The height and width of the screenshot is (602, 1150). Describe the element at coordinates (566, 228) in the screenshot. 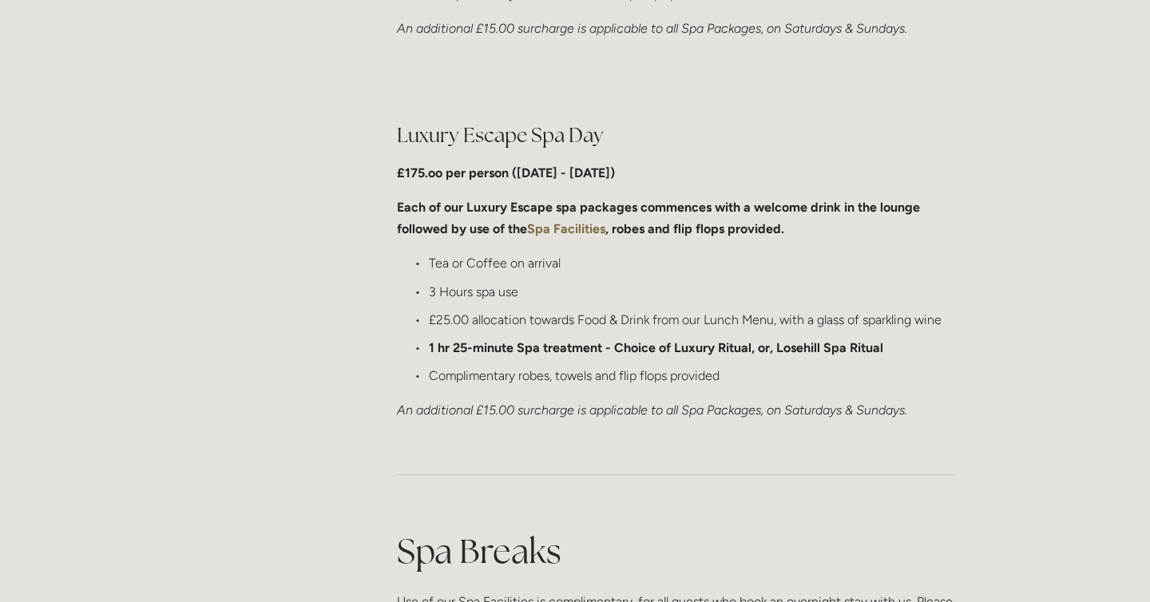

I see `strong: Spa Facilities` at that location.